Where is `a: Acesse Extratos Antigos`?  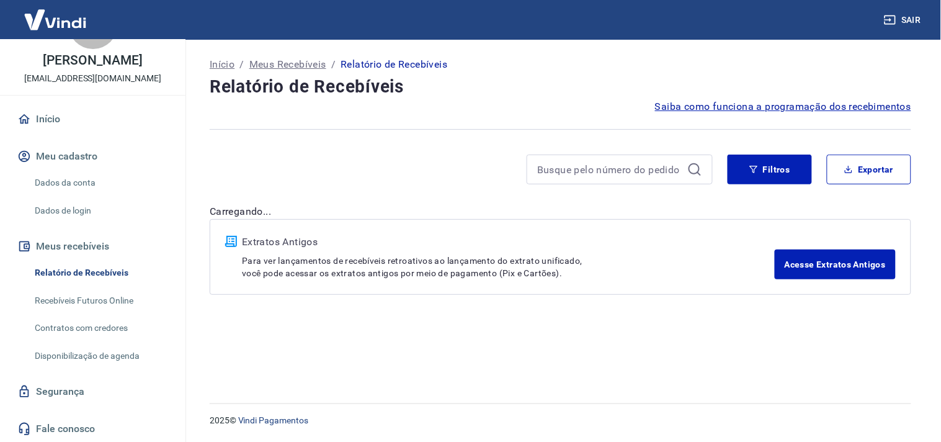
a: Acesse Extratos Antigos is located at coordinates (835, 264).